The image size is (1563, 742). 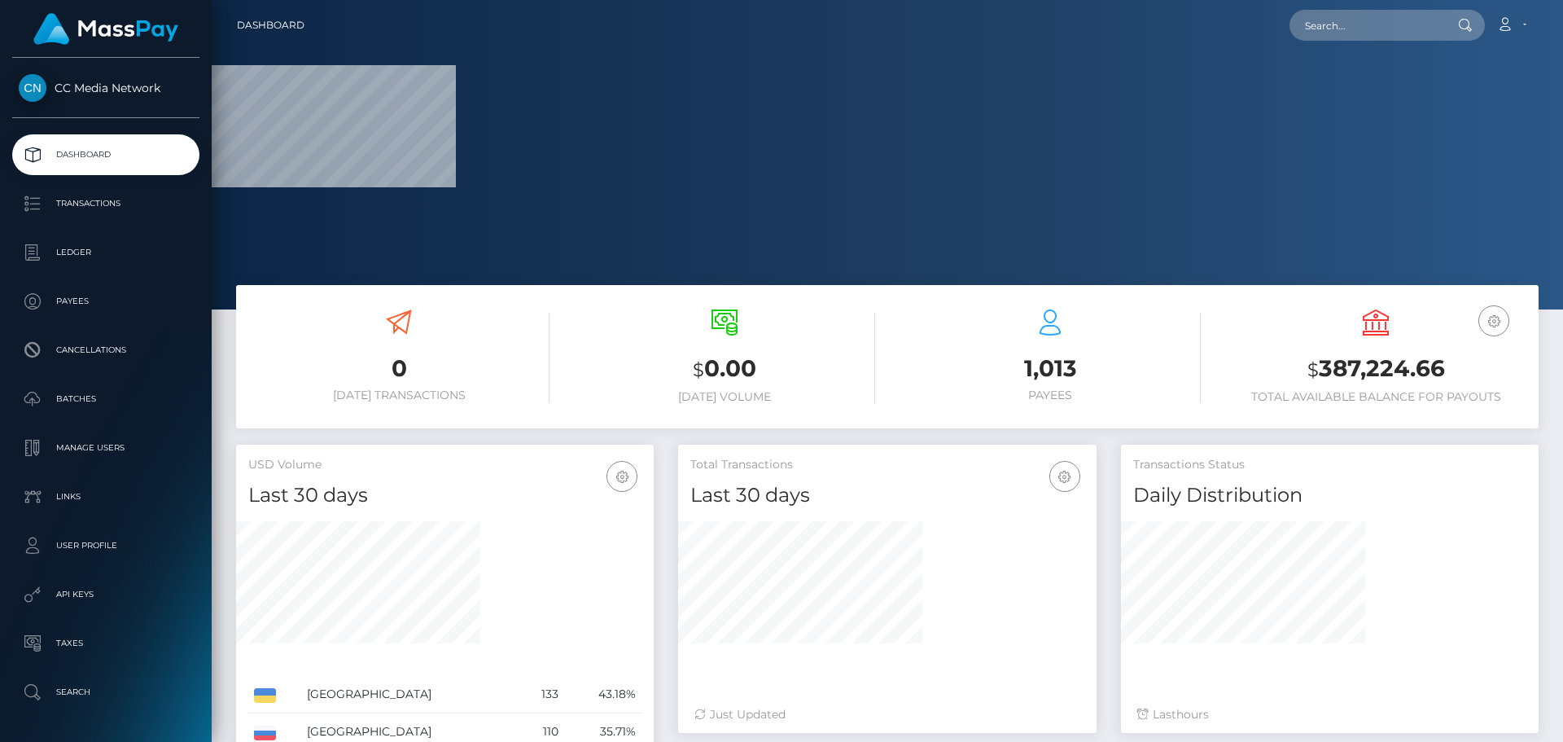 What do you see at coordinates (106, 399) in the screenshot?
I see `a: Batches` at bounding box center [106, 399].